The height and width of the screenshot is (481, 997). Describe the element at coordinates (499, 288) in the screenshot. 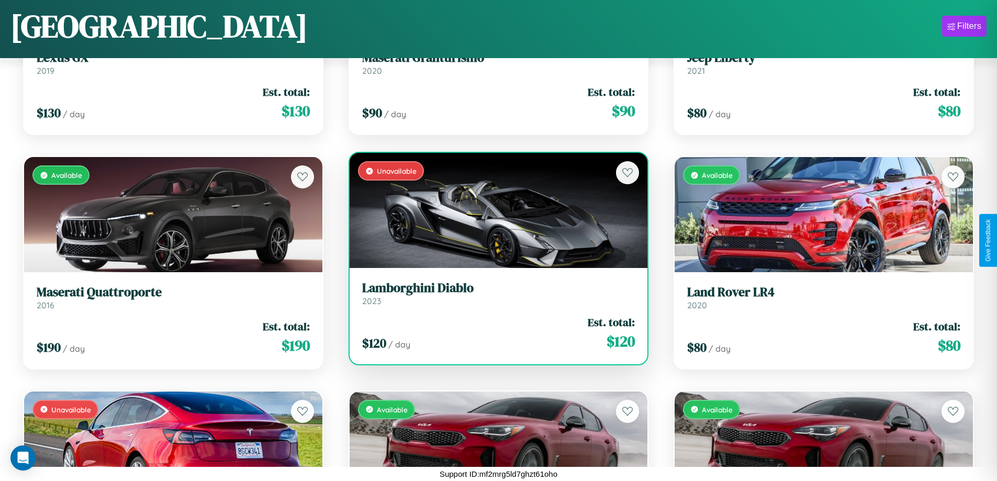

I see `h3: Lamborghini Diablo` at that location.